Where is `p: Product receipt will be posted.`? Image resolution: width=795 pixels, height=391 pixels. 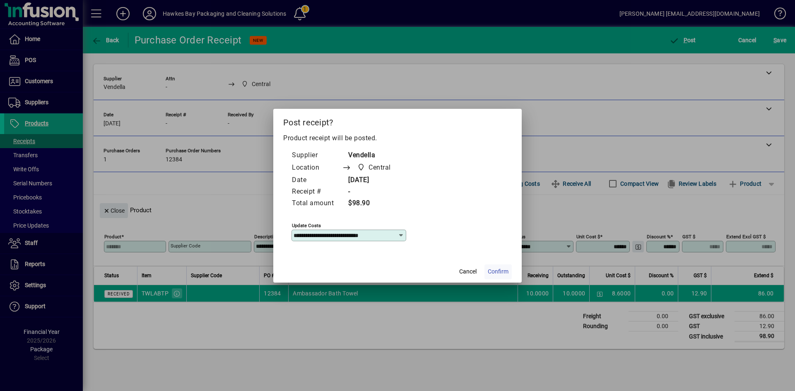
p: Product receipt will be posted. is located at coordinates (397, 138).